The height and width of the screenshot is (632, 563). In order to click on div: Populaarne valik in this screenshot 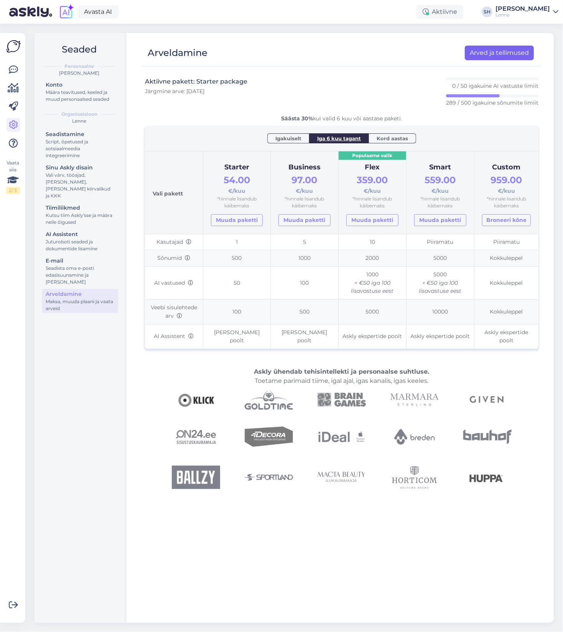, I will do `click(372, 156)`.